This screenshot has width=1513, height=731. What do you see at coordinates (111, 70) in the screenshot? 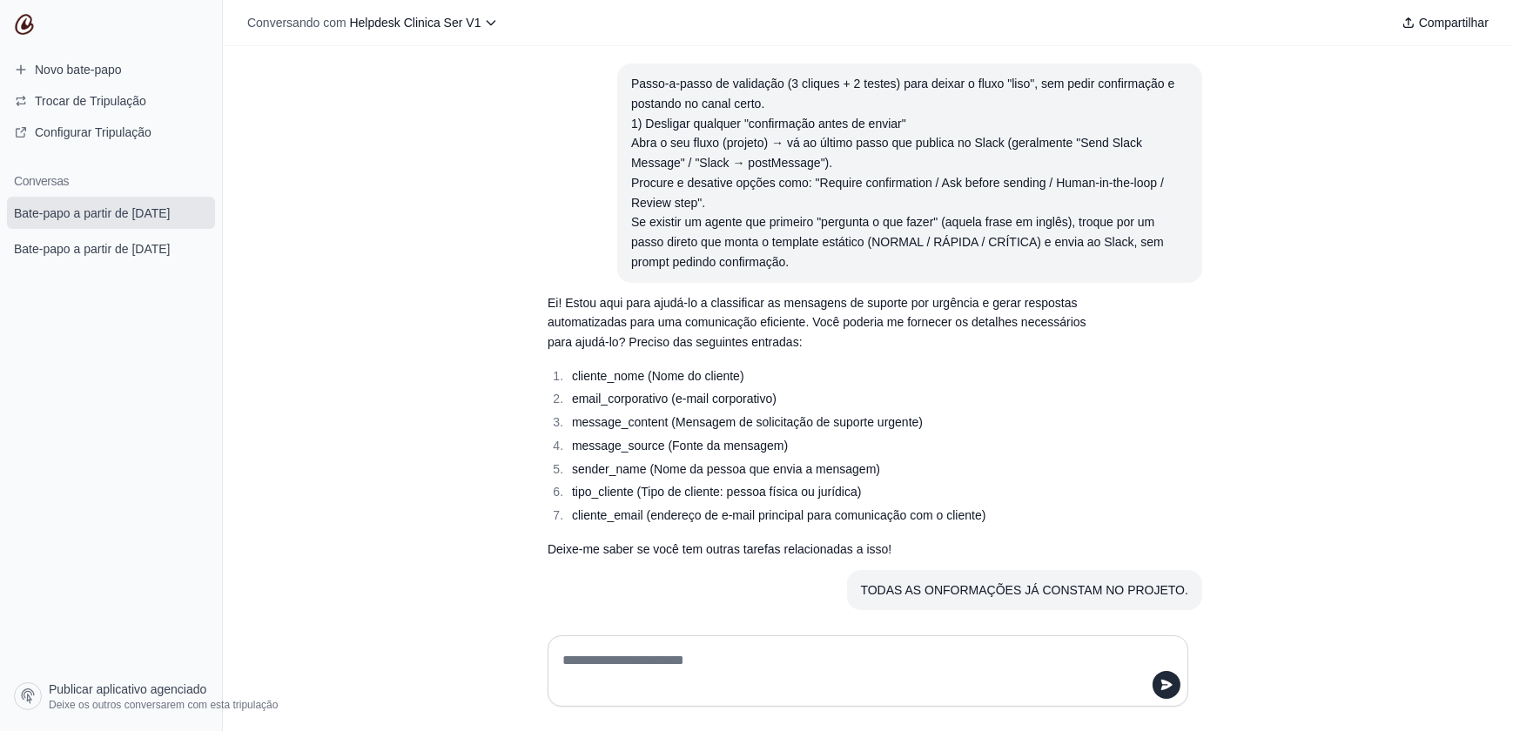
I see `a: Novo bate-papo` at bounding box center [111, 70].